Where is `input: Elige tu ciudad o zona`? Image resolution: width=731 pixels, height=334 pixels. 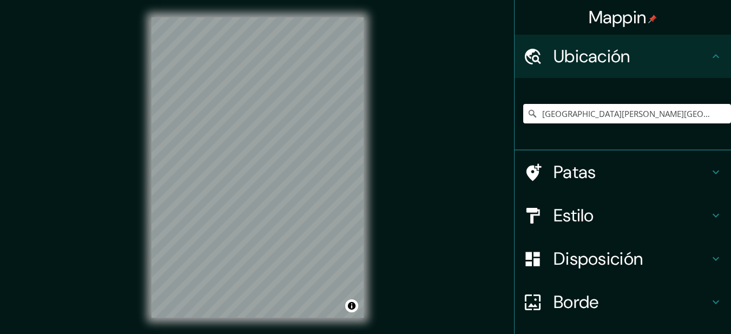
input: Elige tu ciudad o zona is located at coordinates (627, 114).